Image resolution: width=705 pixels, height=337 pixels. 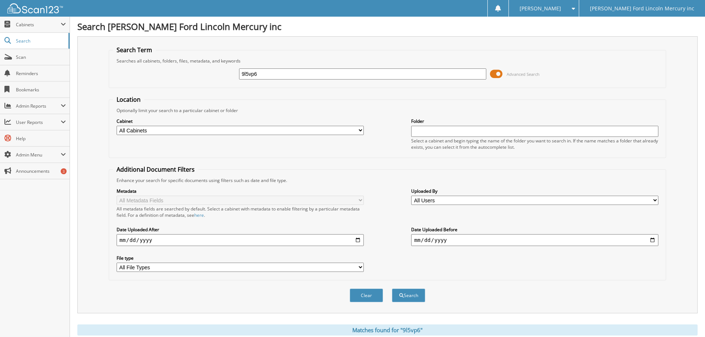 What do you see at coordinates (41, 90) in the screenshot?
I see `span: Bookmarks` at bounding box center [41, 90].